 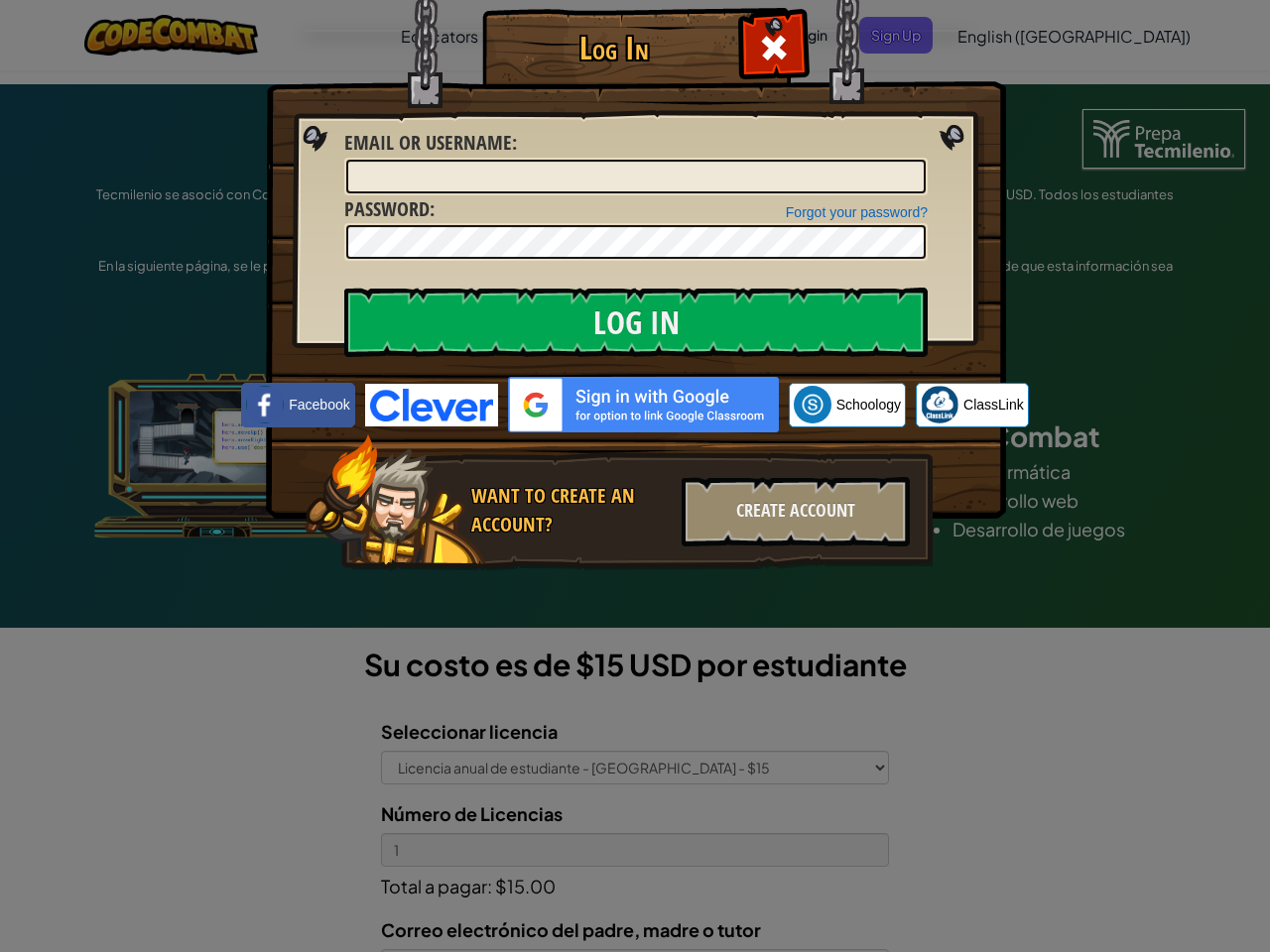 What do you see at coordinates (796, 512) in the screenshot?
I see `div: Create Account` at bounding box center [796, 512].